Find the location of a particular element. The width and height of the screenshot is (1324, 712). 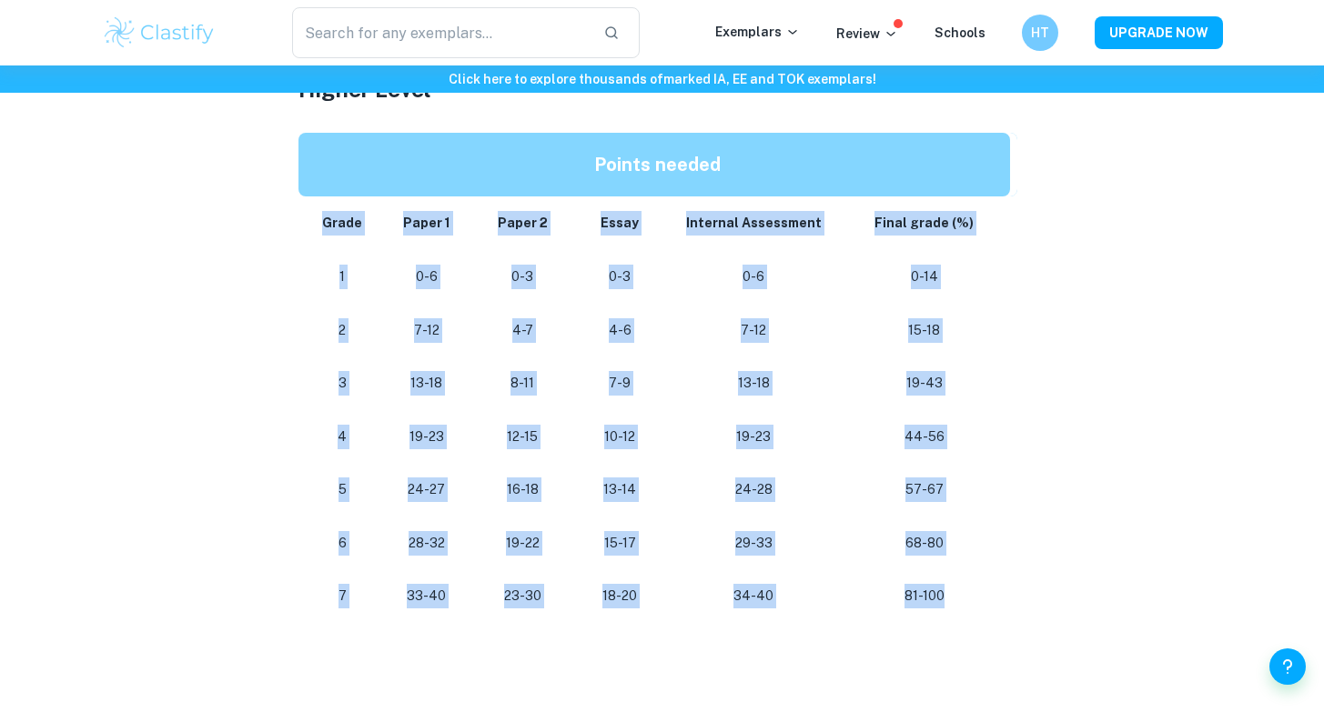

p: 19-43 is located at coordinates (923, 383).